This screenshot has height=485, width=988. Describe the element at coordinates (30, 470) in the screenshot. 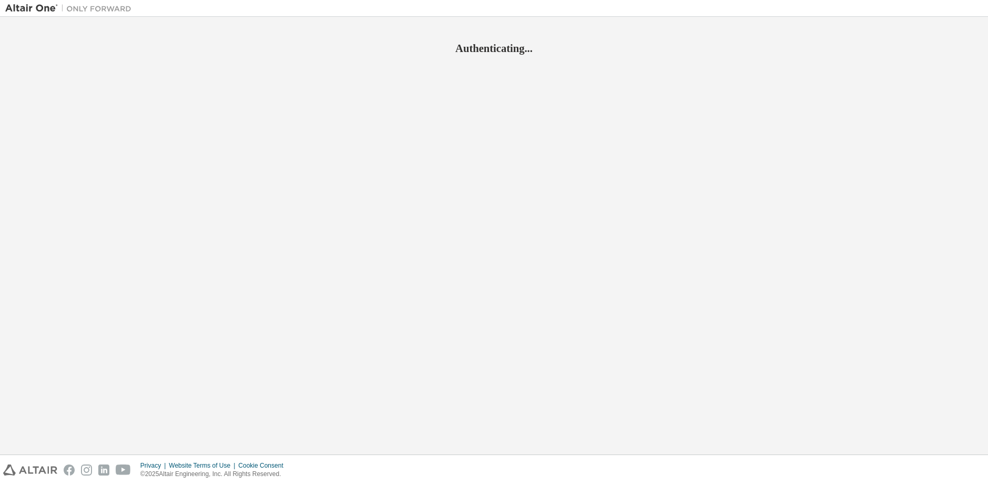

I see `img: altair_logo.svg` at that location.